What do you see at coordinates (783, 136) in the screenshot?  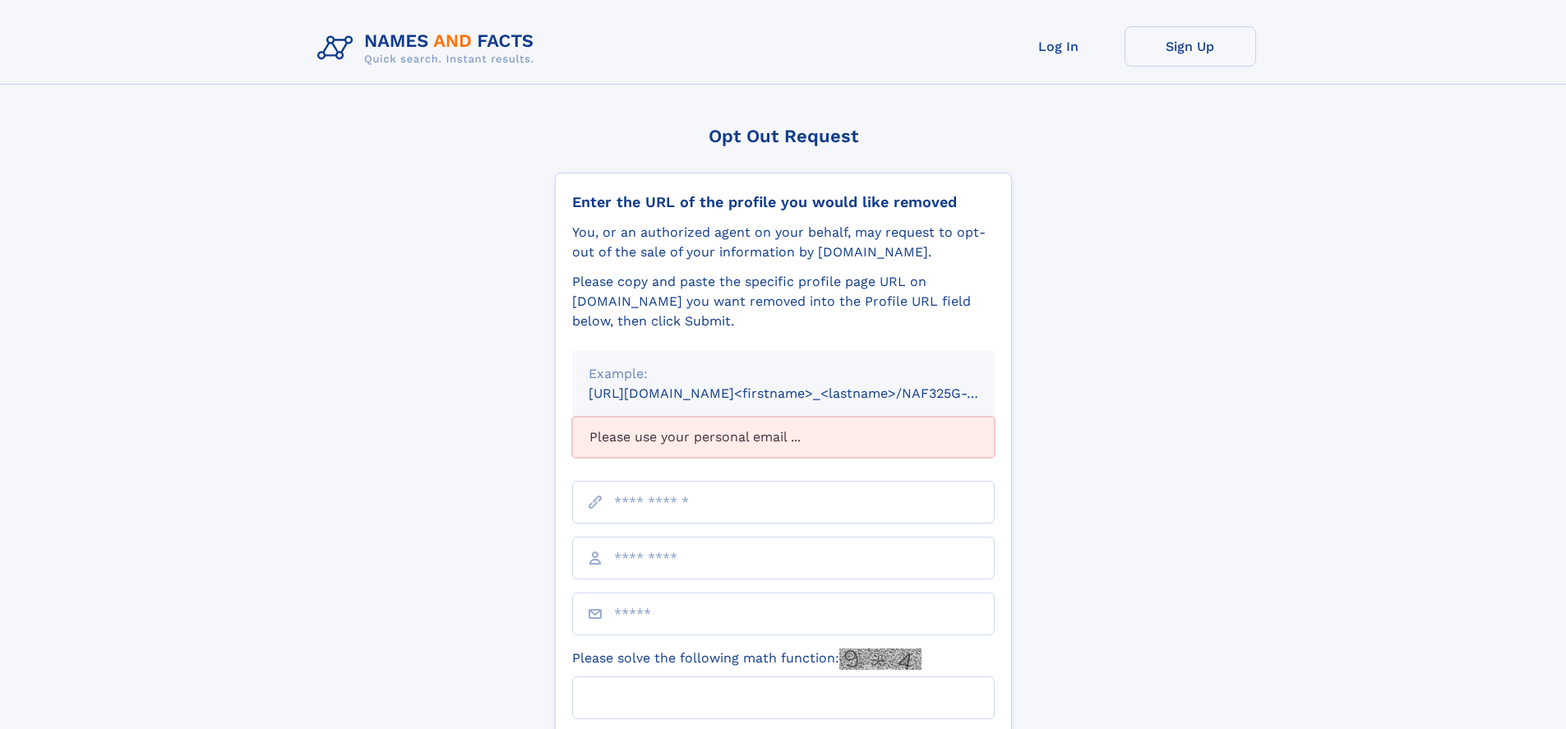 I see `div: Opt Out Request` at bounding box center [783, 136].